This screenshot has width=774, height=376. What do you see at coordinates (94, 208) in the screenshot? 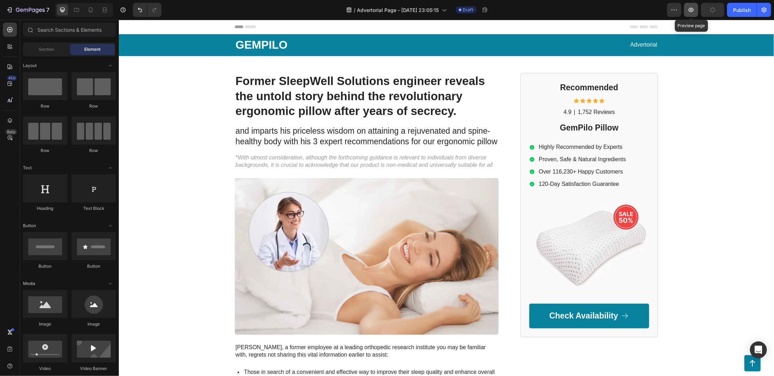
I see `div: Text Block` at bounding box center [94, 208].